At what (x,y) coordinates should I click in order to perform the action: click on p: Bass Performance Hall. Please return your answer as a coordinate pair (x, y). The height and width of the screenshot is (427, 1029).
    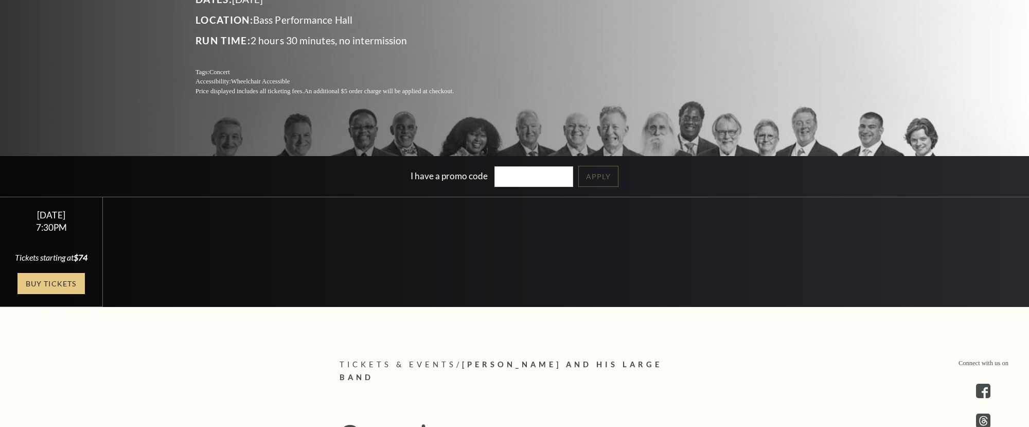
    Looking at the image, I should click on (337, 20).